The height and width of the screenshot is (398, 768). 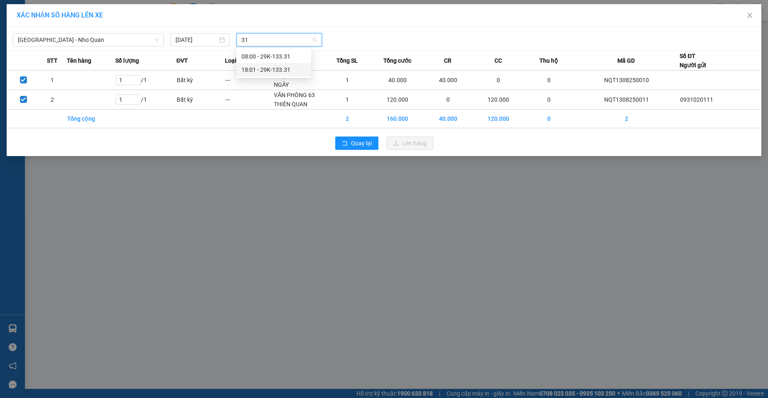 What do you see at coordinates (91, 119) in the screenshot?
I see `td: Tổng cộng` at bounding box center [91, 119].